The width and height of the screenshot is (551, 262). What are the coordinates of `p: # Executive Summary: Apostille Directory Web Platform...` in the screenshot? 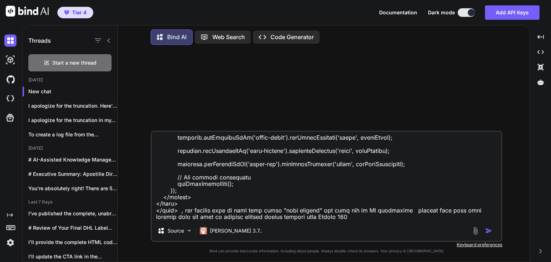 It's located at (73, 174).